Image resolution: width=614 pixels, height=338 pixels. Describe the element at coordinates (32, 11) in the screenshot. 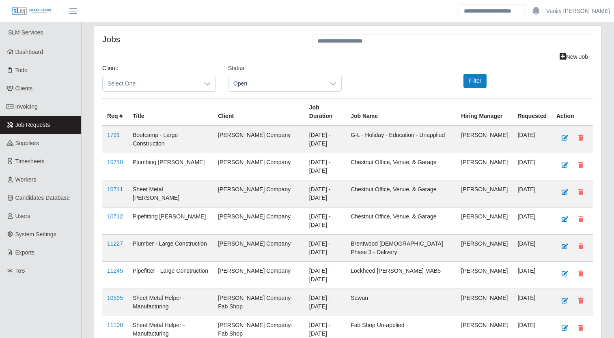

I see `img: SLM Logo` at that location.